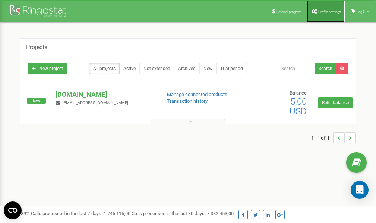 The height and width of the screenshot is (223, 376). What do you see at coordinates (117, 214) in the screenshot?
I see `u: 1 745 115,00` at bounding box center [117, 214].